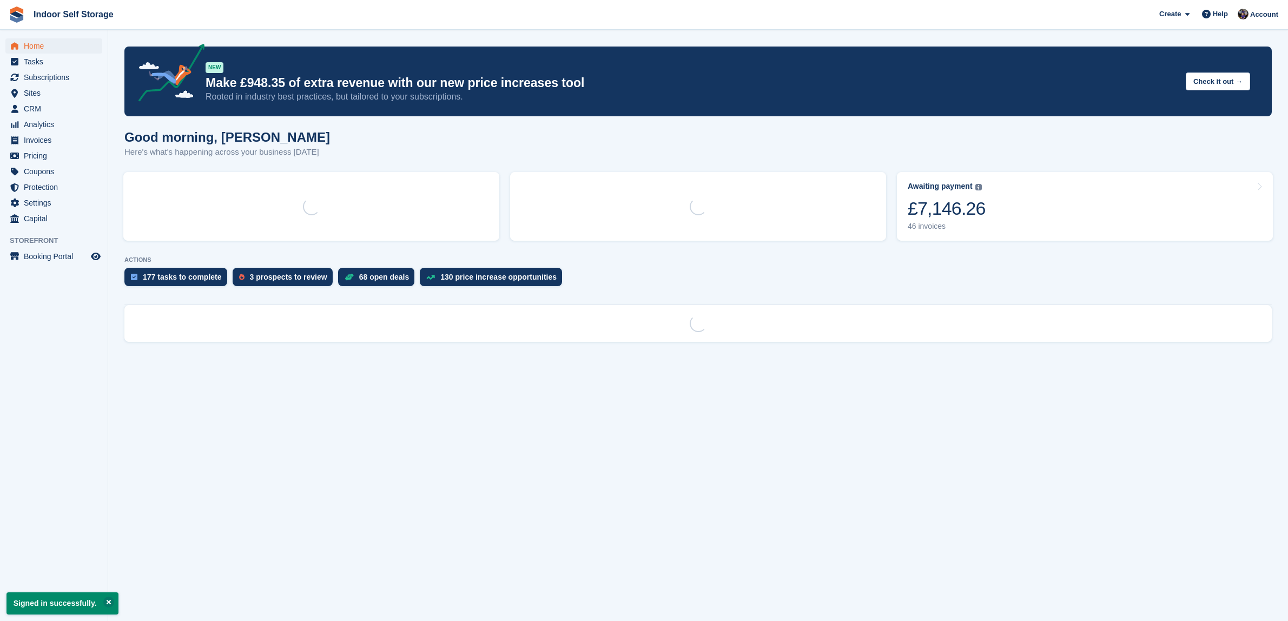 This screenshot has height=621, width=1288. What do you see at coordinates (285, 280) in the screenshot?
I see `a: 3 prospects to review` at bounding box center [285, 280].